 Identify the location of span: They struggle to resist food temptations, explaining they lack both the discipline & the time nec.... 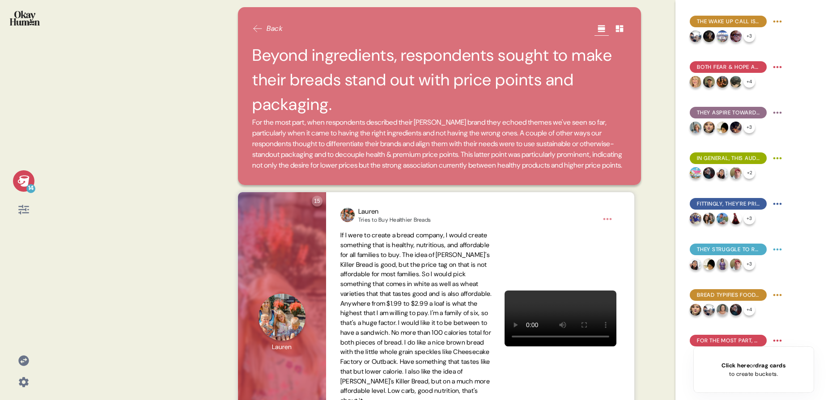
(728, 250).